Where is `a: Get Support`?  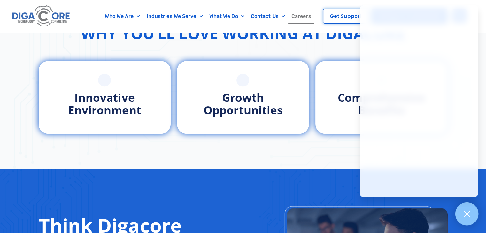
a: Get Support is located at coordinates (346, 16).